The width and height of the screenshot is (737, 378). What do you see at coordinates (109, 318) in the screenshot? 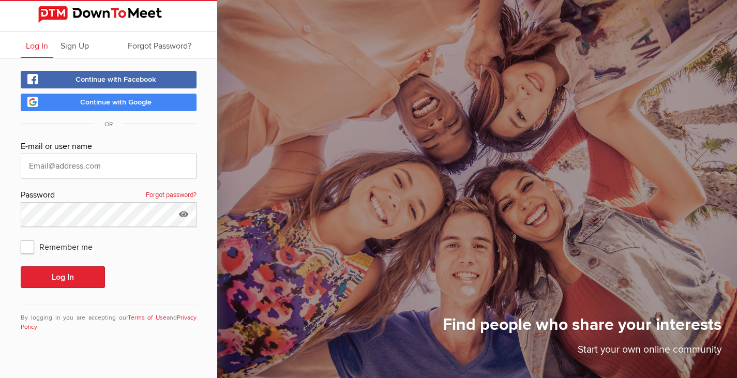
I see `div: By logging in you are accepting our and` at bounding box center [109, 318].